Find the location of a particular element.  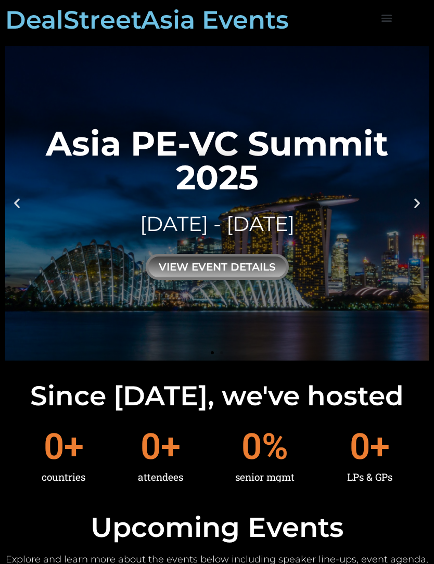

a: DealStreetAsia Events is located at coordinates (147, 20).